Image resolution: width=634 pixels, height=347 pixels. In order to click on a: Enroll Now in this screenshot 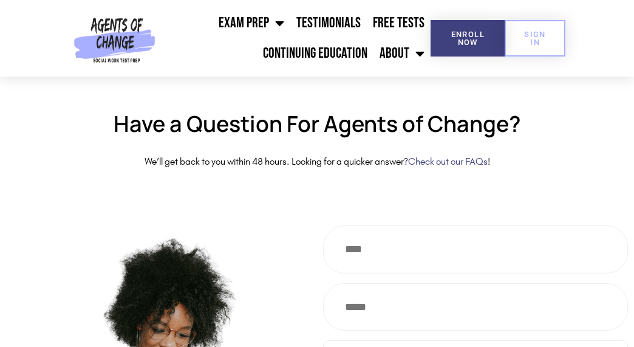, I will do `click(468, 38)`.